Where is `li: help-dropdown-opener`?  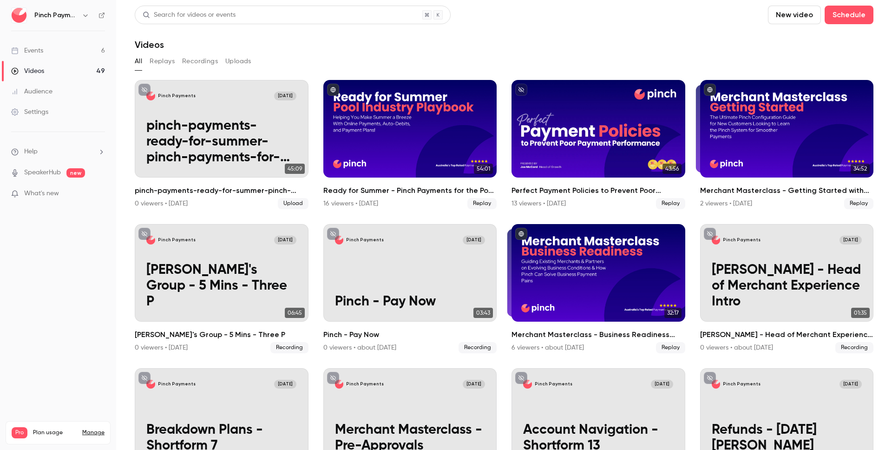
li: help-dropdown-opener is located at coordinates (58, 151).